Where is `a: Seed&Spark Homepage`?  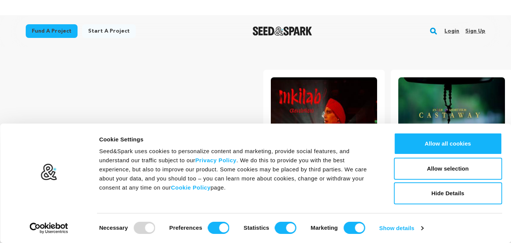
a: Seed&Spark Homepage is located at coordinates (282, 31).